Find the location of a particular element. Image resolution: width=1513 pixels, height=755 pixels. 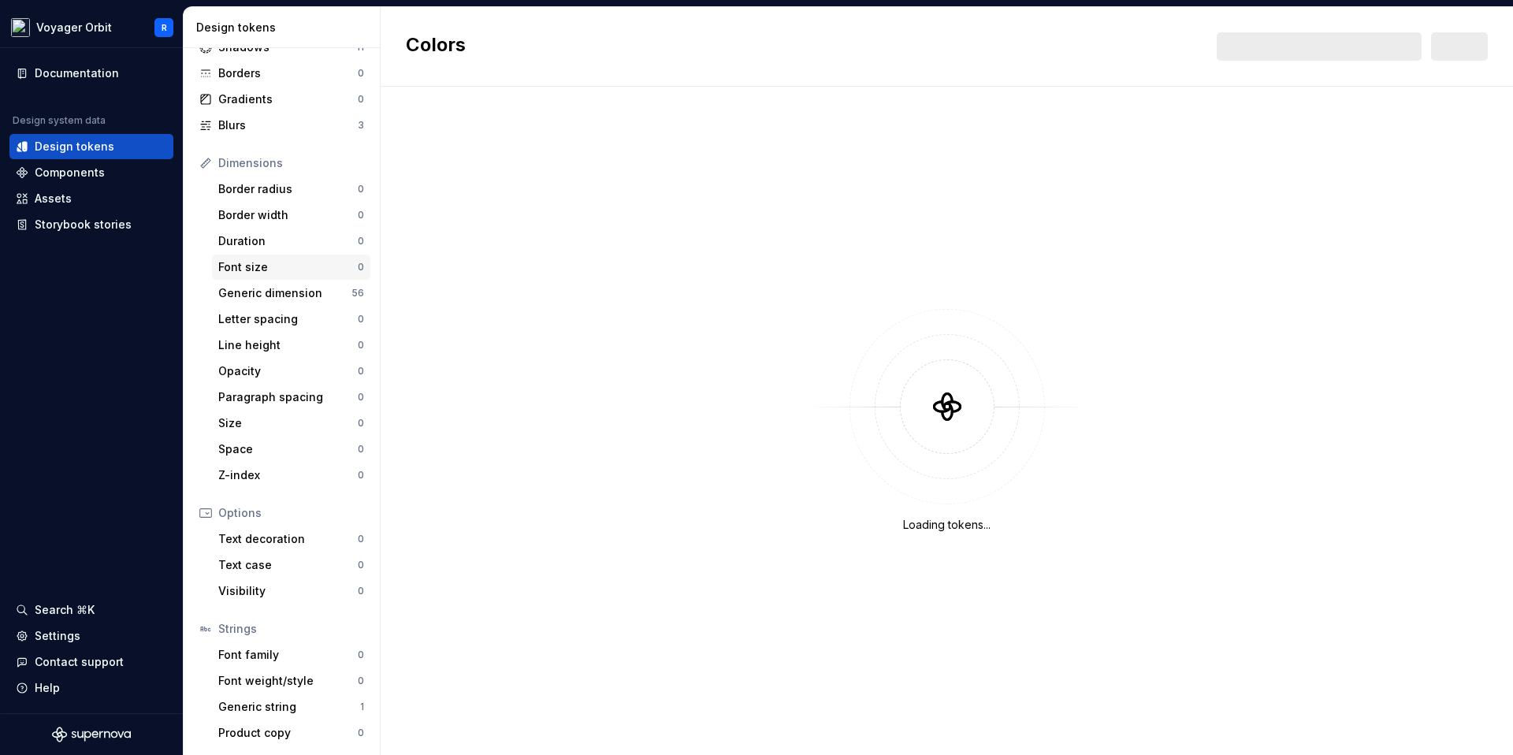

div: Settings is located at coordinates (58, 636).